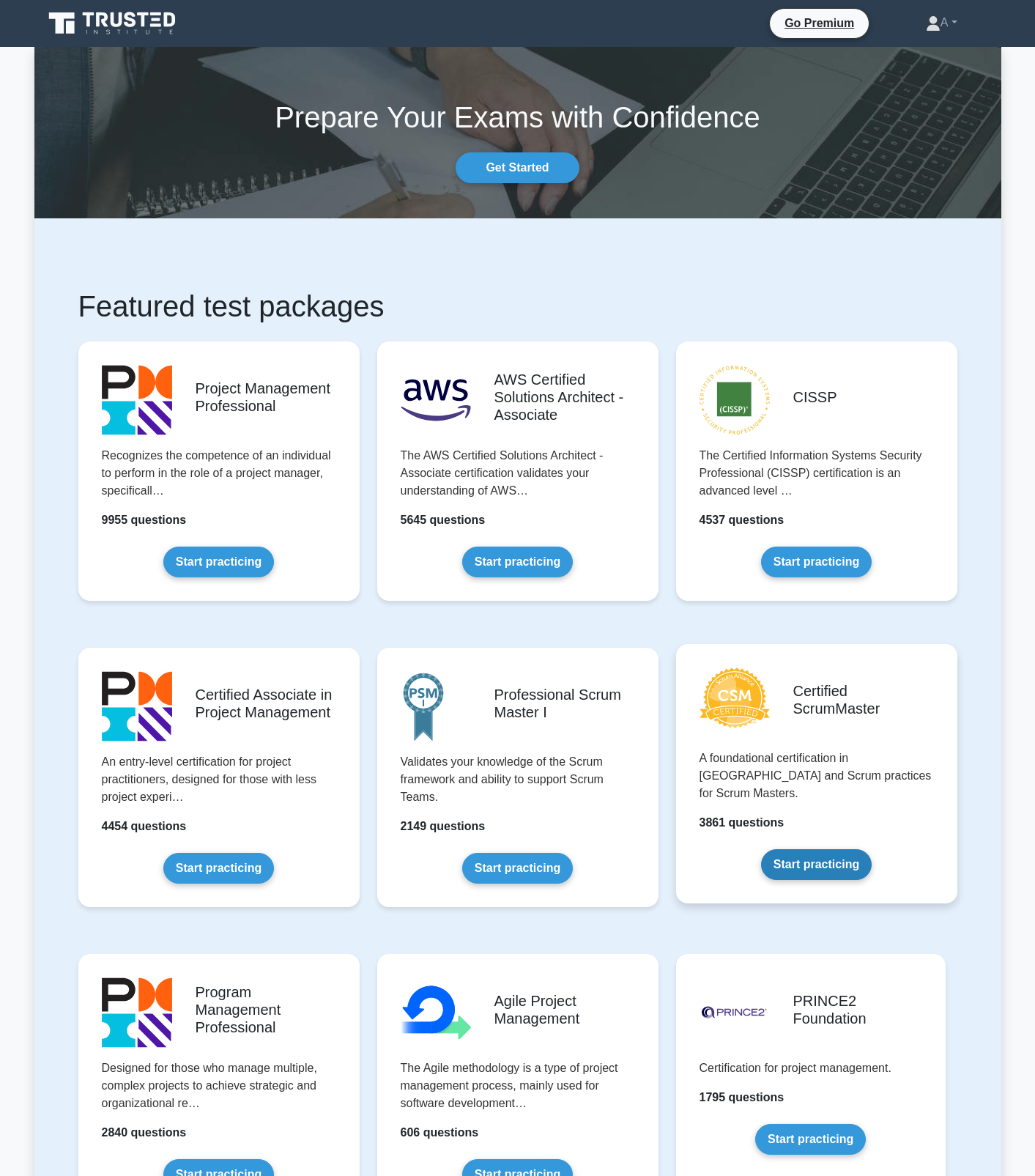 The height and width of the screenshot is (1176, 1035). I want to click on a: Get Started, so click(517, 168).